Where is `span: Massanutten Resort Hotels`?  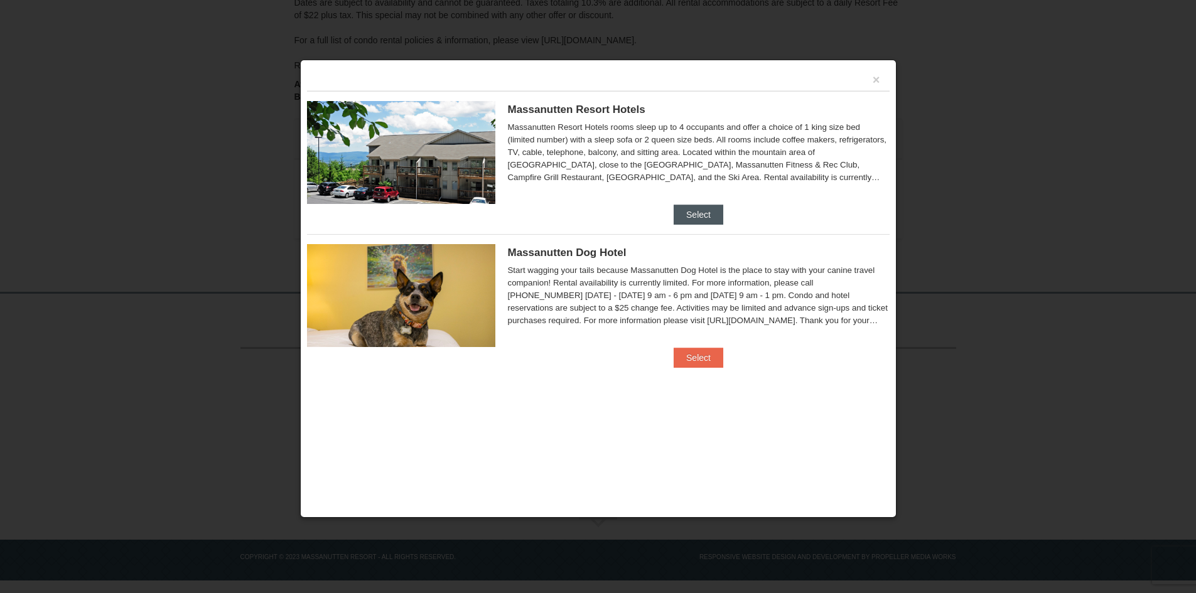 span: Massanutten Resort Hotels is located at coordinates (576, 109).